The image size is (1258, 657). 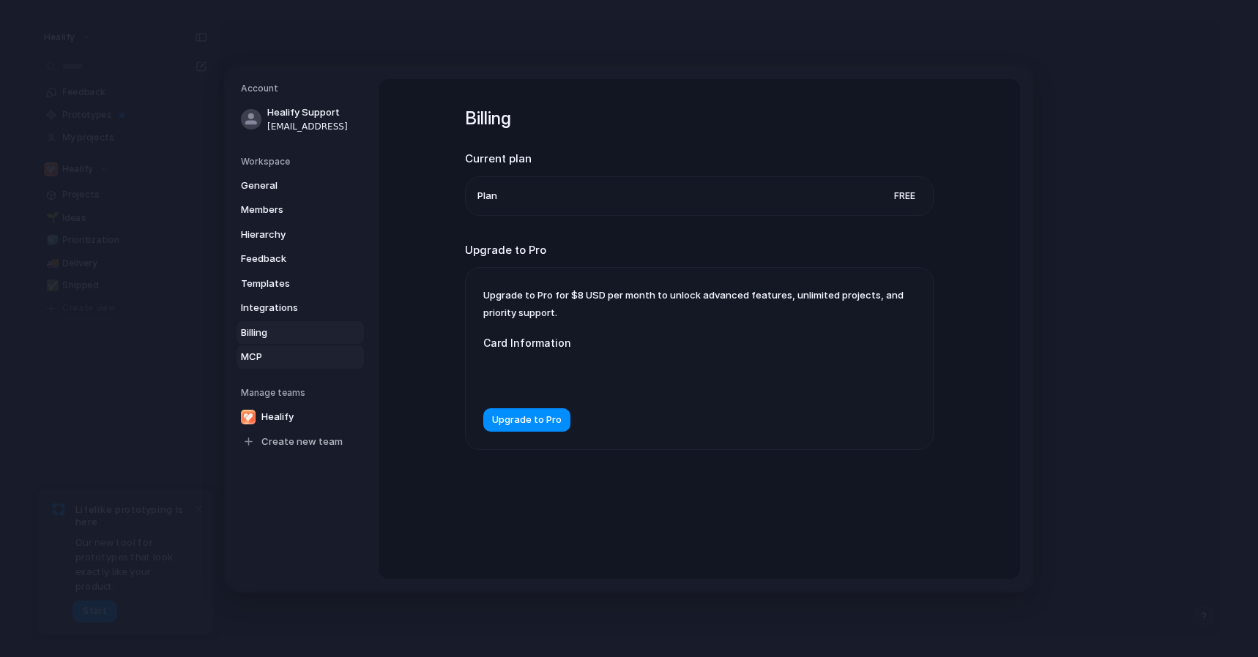 I want to click on h2: Upgrade to Pro, so click(x=699, y=250).